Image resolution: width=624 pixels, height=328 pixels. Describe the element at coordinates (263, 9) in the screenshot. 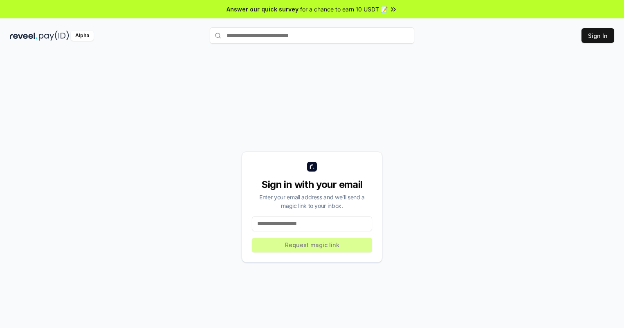

I see `span: Answer our quick survey` at that location.